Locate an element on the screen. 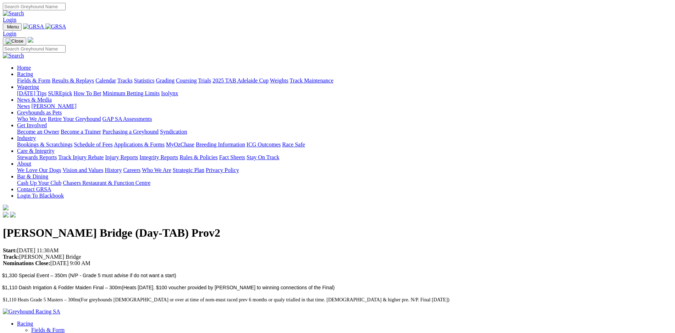 This screenshot has width=675, height=333. a: Injury Reports is located at coordinates (121, 157).